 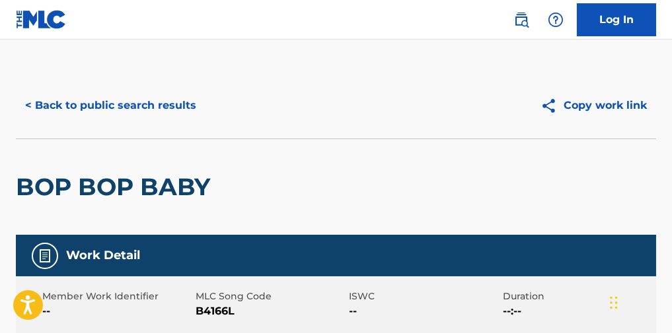 What do you see at coordinates (616, 20) in the screenshot?
I see `a: Log In` at bounding box center [616, 20].